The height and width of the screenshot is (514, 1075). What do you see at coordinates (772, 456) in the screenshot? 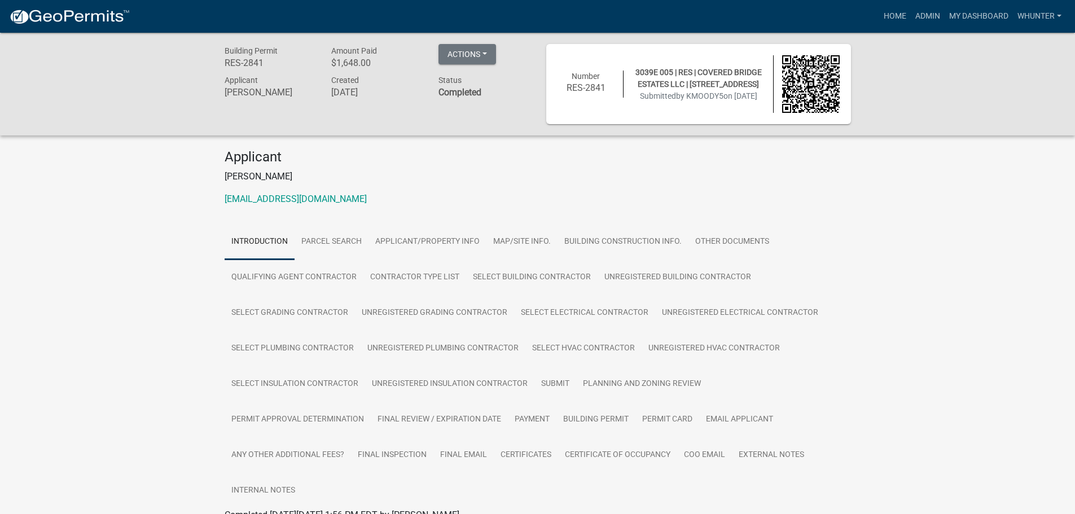
I see `a: External Notes` at bounding box center [772, 456].